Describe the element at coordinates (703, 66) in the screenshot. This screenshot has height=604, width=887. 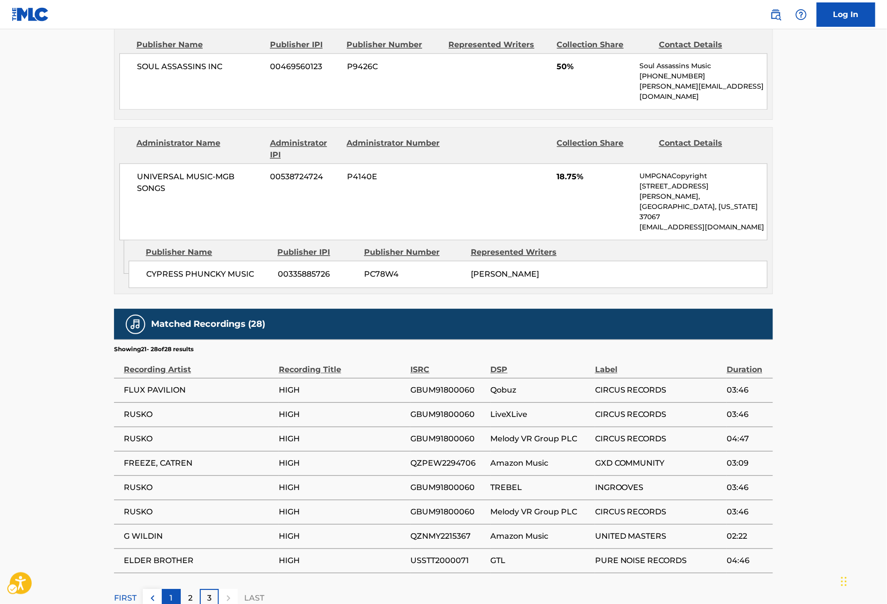
I see `p: Soul Assassins Music` at that location.